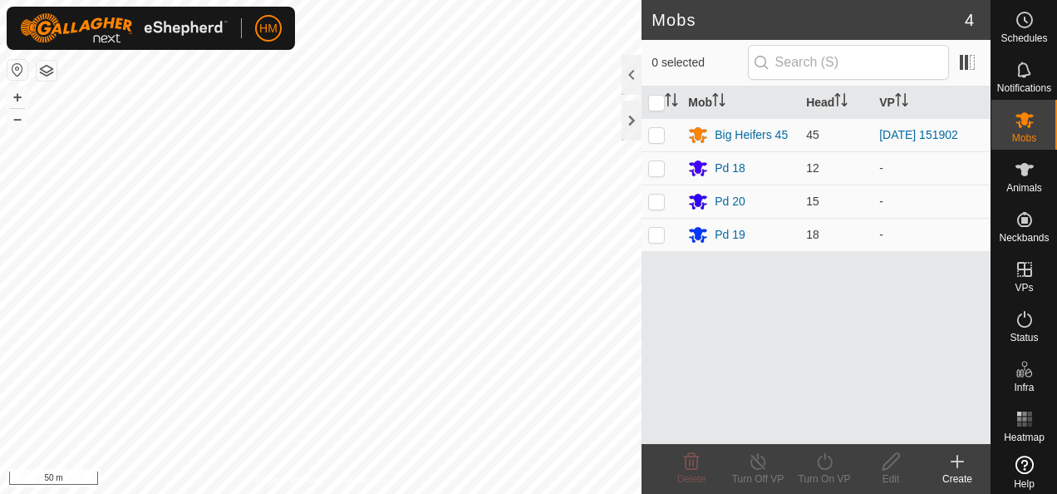  I want to click on input: Search (S), so click(848, 62).